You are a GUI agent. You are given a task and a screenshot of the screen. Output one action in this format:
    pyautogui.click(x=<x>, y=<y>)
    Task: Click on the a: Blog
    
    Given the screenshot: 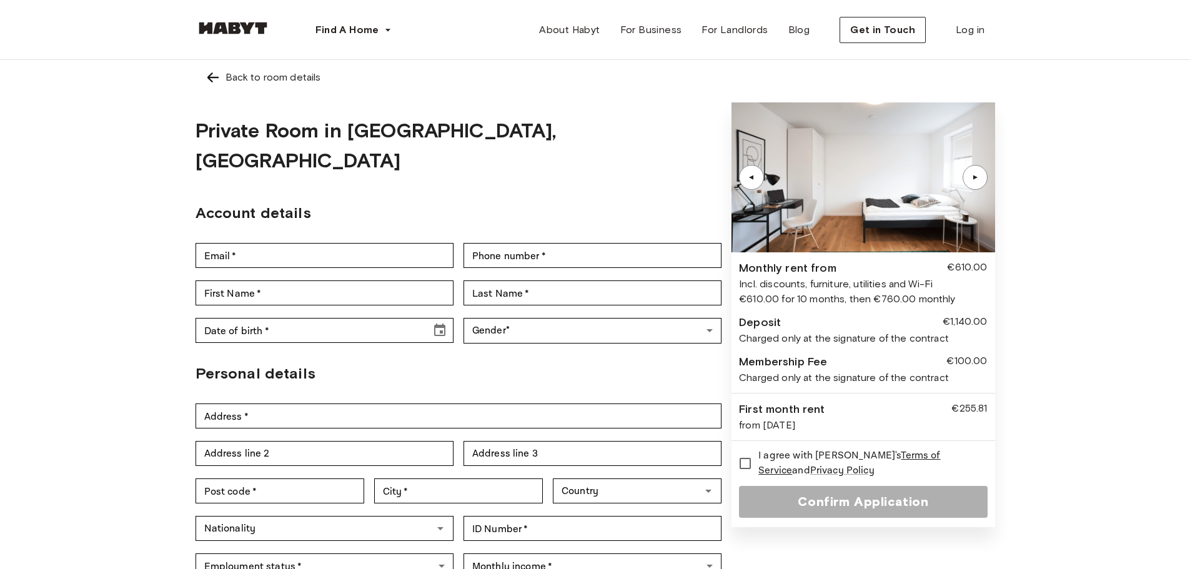 What is the action you would take?
    pyautogui.click(x=799, y=30)
    